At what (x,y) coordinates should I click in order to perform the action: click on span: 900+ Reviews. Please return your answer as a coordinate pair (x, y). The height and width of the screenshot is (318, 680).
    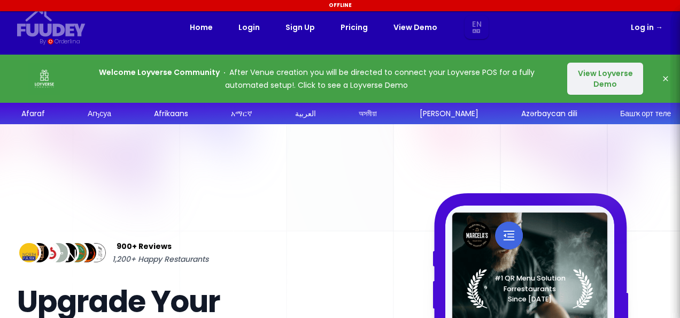
    Looking at the image, I should click on (144, 246).